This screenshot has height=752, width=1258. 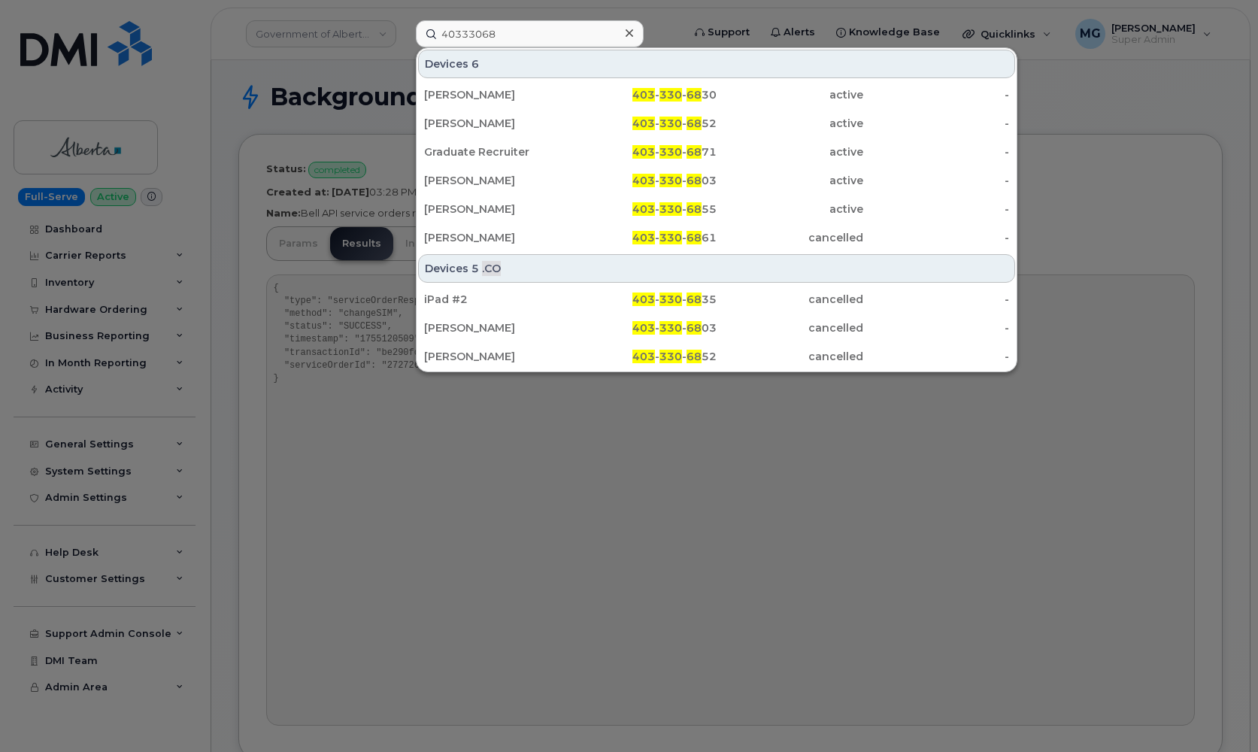 What do you see at coordinates (497, 152) in the screenshot?
I see `div: Graduate Recruiter` at bounding box center [497, 152].